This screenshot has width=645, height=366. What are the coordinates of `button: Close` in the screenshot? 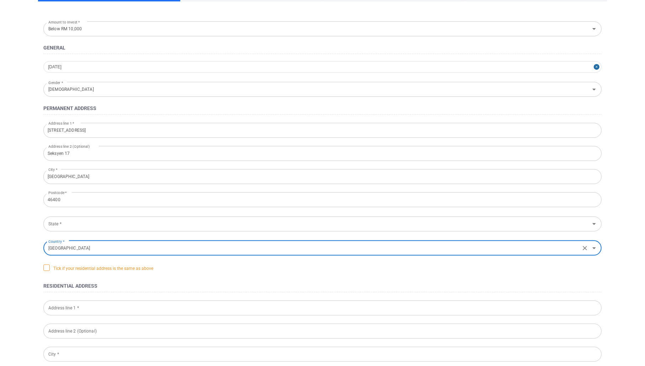 It's located at (598, 67).